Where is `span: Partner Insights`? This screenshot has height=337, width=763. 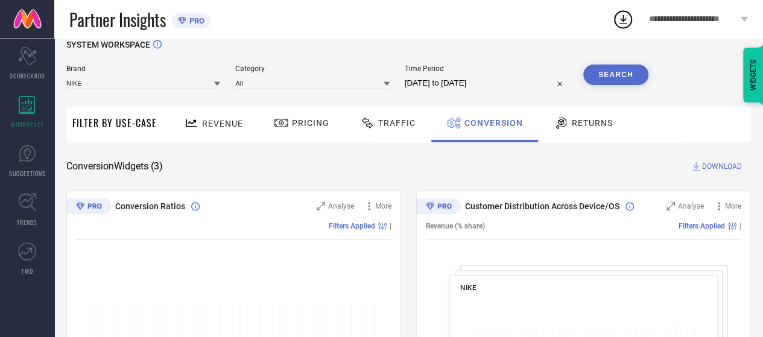 span: Partner Insights is located at coordinates (118, 19).